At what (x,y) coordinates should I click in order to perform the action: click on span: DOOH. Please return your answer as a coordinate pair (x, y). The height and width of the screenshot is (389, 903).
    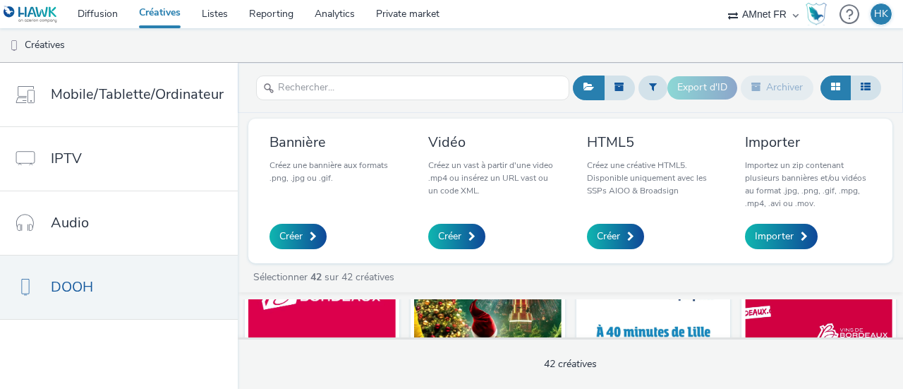
    Looking at the image, I should click on (72, 286).